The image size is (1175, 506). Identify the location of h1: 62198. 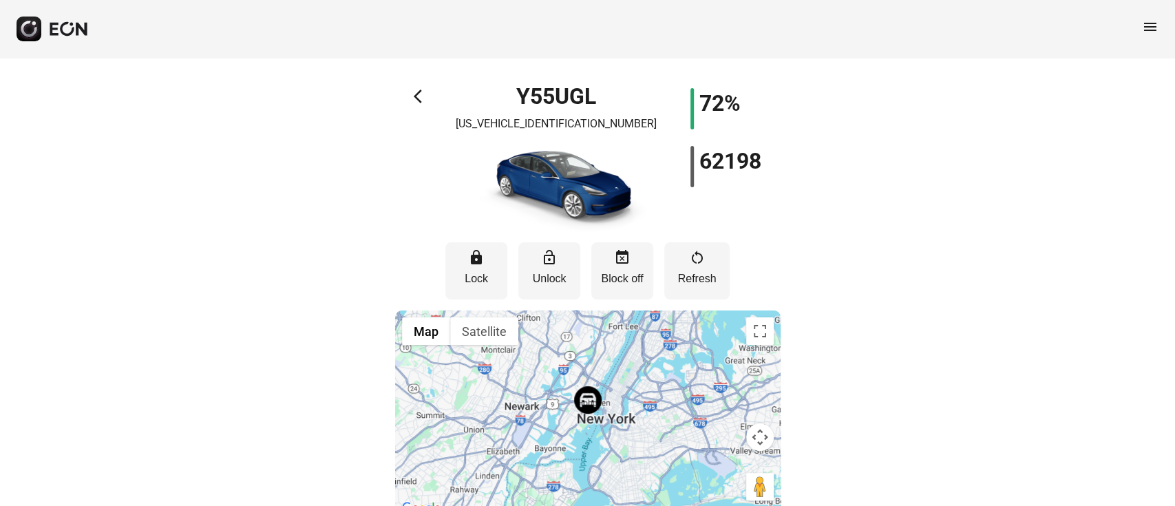
(730, 161).